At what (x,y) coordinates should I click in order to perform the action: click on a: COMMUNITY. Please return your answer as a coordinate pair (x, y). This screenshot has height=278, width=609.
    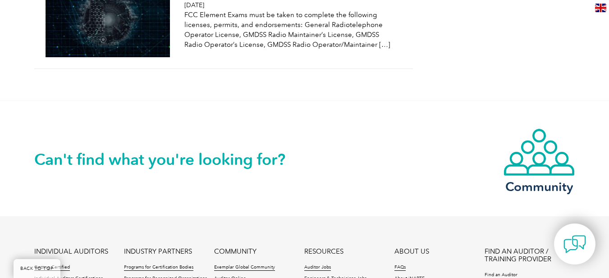
    Looking at the image, I should click on (235, 251).